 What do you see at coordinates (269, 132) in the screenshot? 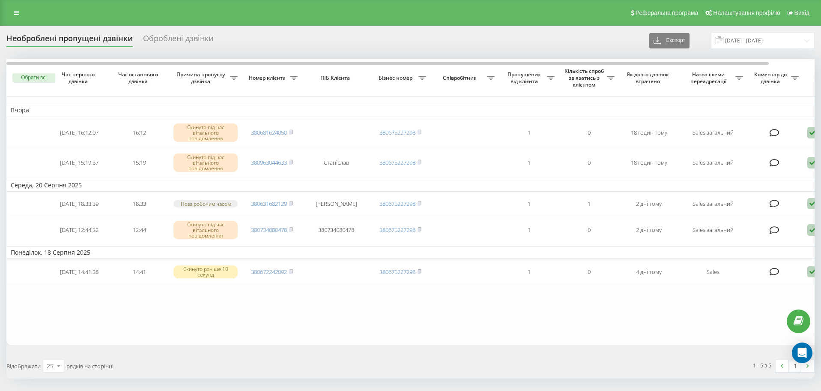
I see `a: 380681624050` at bounding box center [269, 132].